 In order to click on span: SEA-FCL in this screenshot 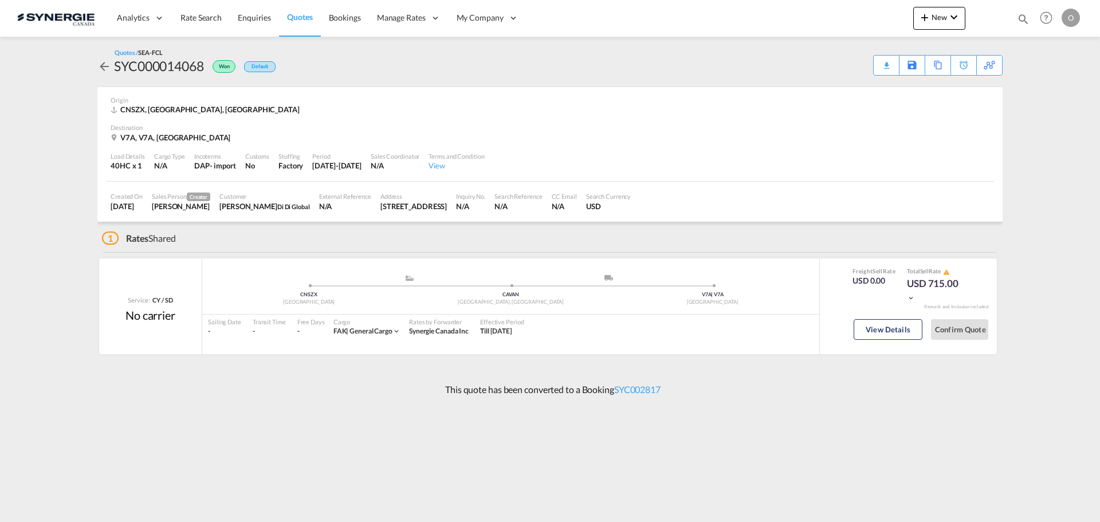, I will do `click(150, 52)`.